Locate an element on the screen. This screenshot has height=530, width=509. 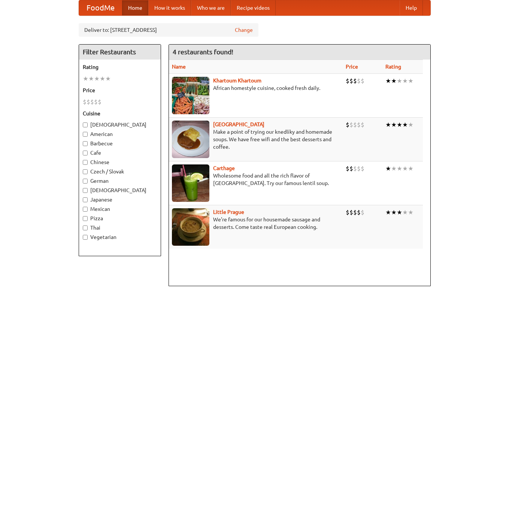
a: Change is located at coordinates (244, 30).